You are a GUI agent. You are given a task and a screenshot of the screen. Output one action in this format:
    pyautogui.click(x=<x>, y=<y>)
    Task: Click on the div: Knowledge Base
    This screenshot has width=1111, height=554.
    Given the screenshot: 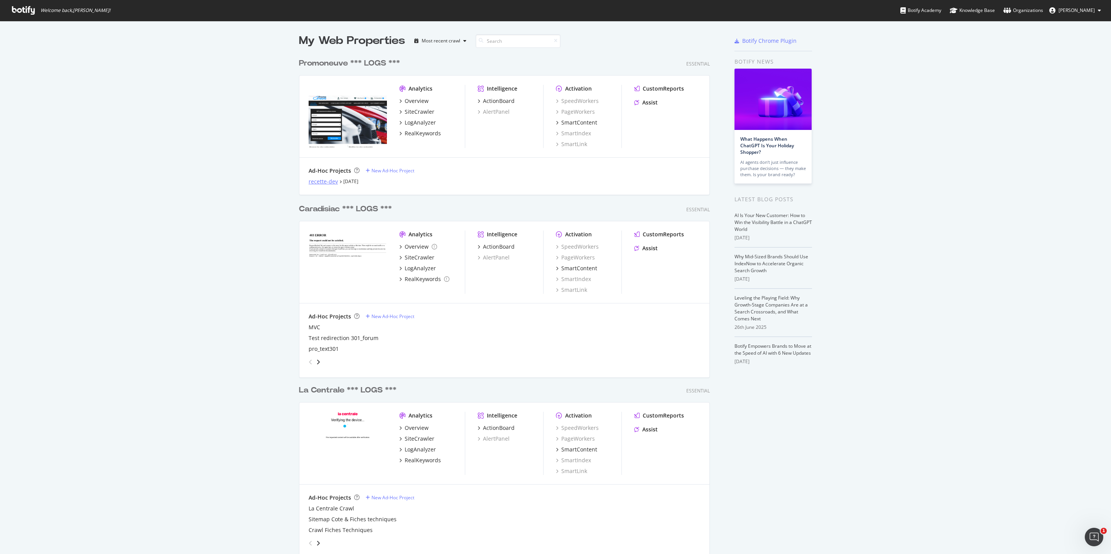 What is the action you would take?
    pyautogui.click(x=972, y=10)
    